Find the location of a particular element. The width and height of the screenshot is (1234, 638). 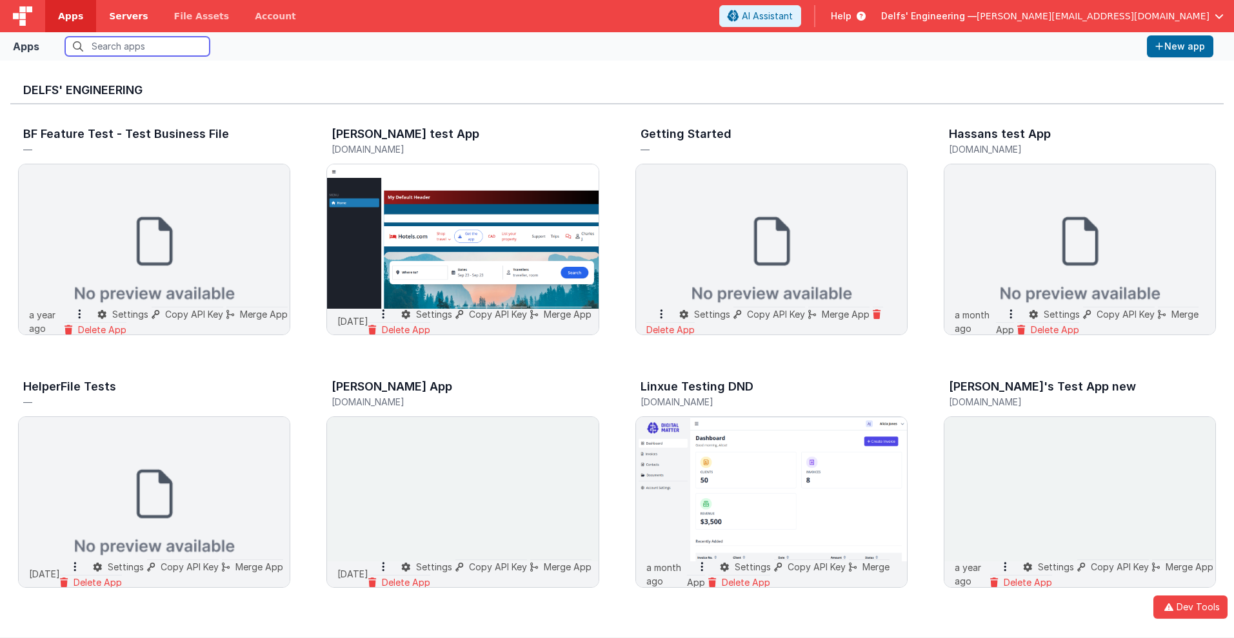

input: Search apps is located at coordinates (137, 46).